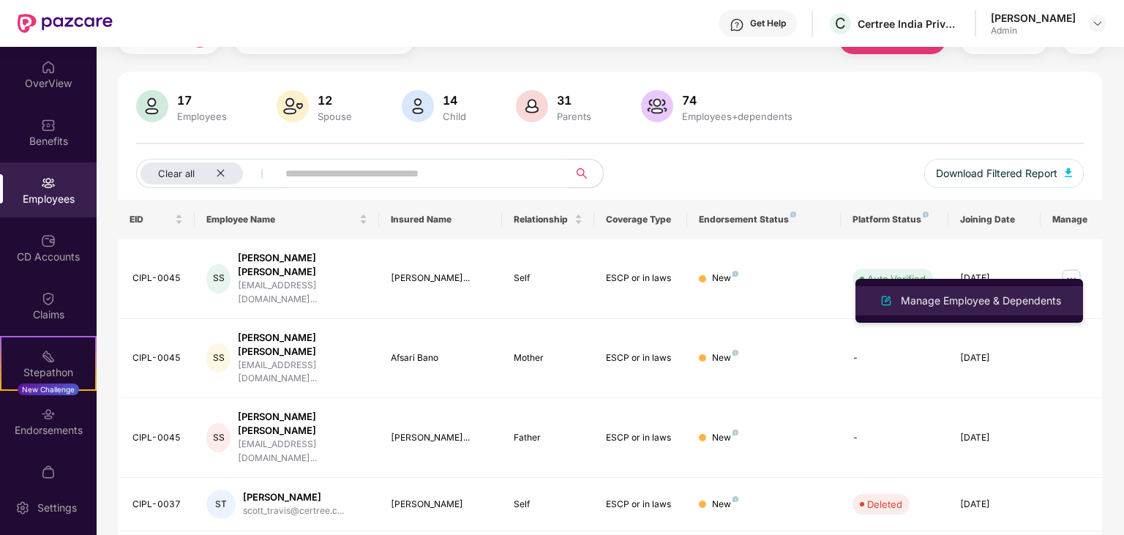 This screenshot has height=535, width=1124. Describe the element at coordinates (441, 220) in the screenshot. I see `th: Insured Name` at that location.